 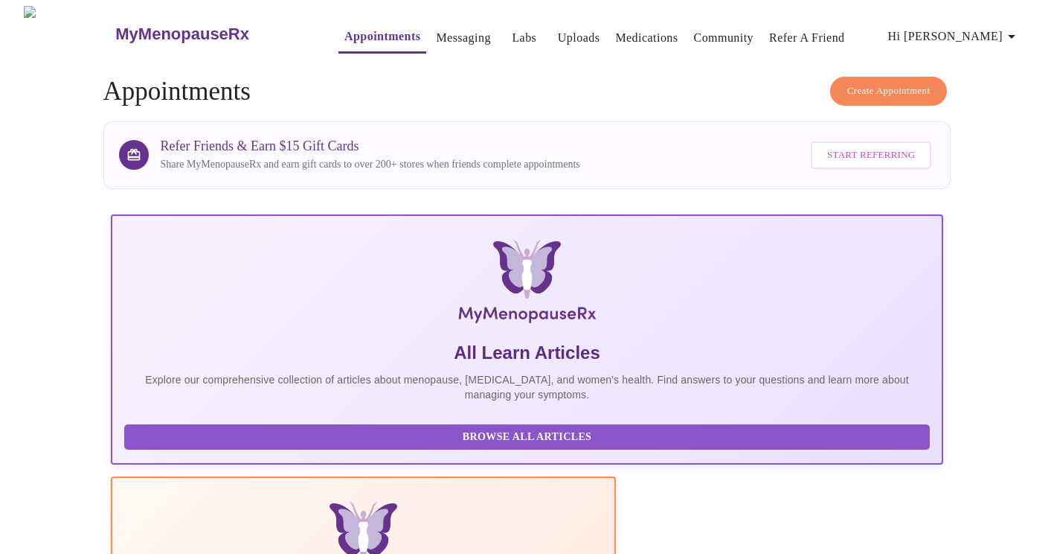 What do you see at coordinates (889, 91) in the screenshot?
I see `button: Create Appointment` at bounding box center [889, 91].